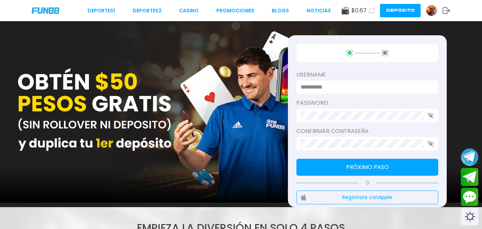  What do you see at coordinates (400, 11) in the screenshot?
I see `button: Depósito` at bounding box center [400, 11].